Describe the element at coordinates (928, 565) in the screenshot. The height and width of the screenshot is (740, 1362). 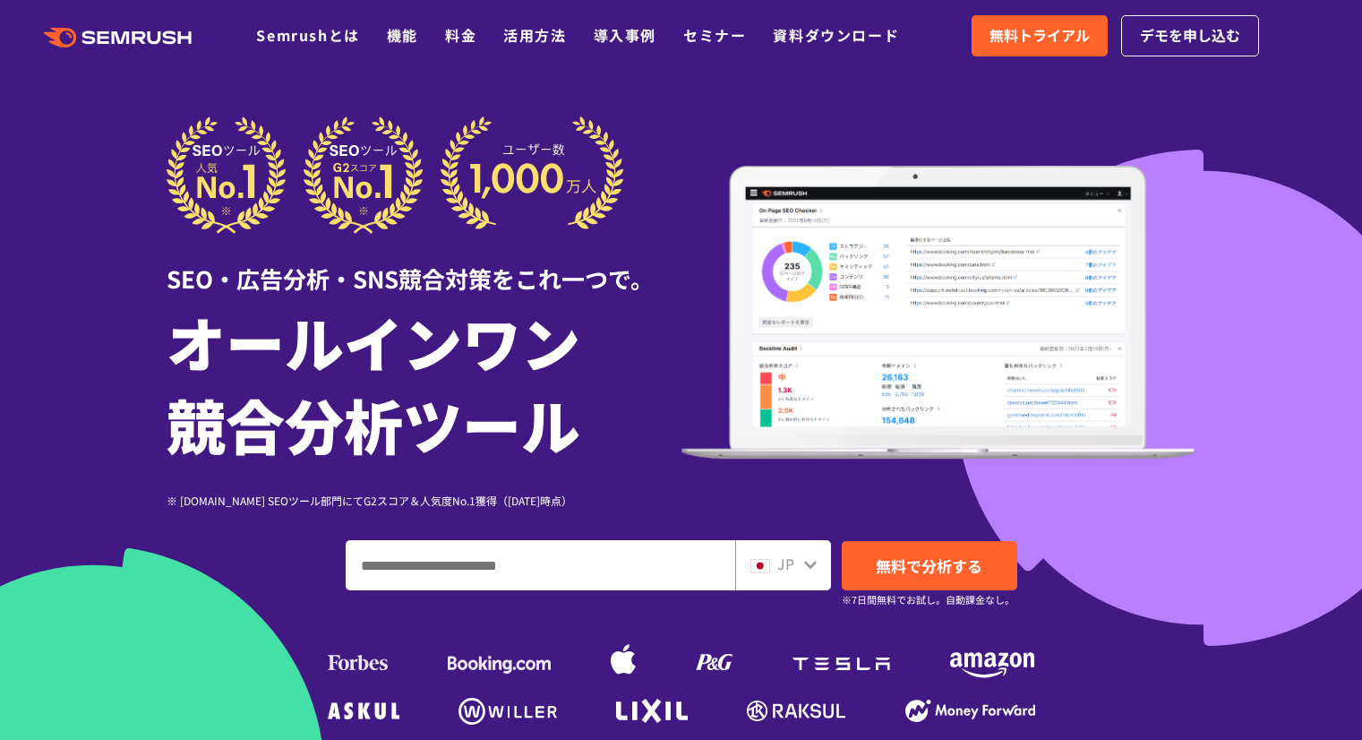
I see `span: 無料で分析する` at that location.